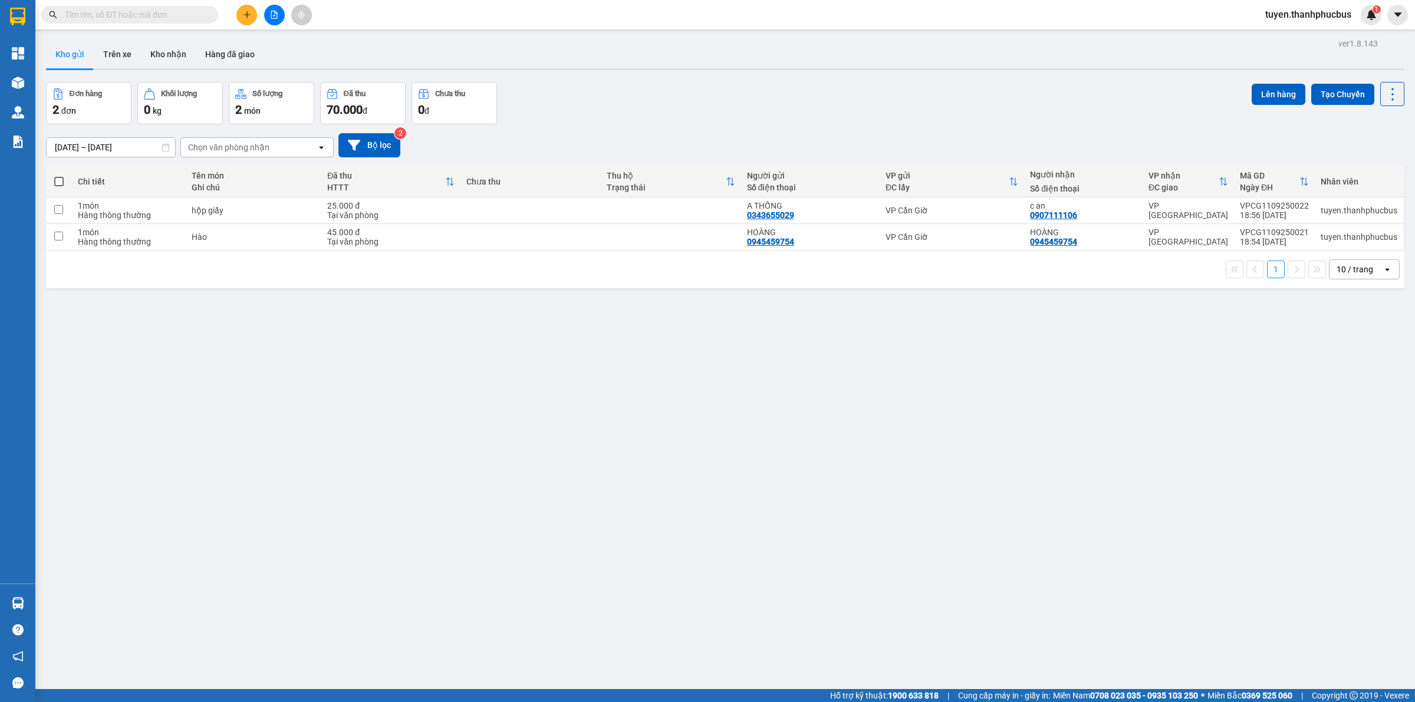 The height and width of the screenshot is (702, 1415). What do you see at coordinates (1270, 188) in the screenshot?
I see `div: Ngày ĐH` at bounding box center [1270, 188].